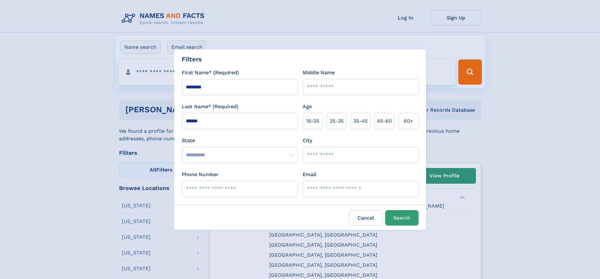 The image size is (600, 279). Describe the element at coordinates (312, 121) in the screenshot. I see `span: 18‑25` at that location.